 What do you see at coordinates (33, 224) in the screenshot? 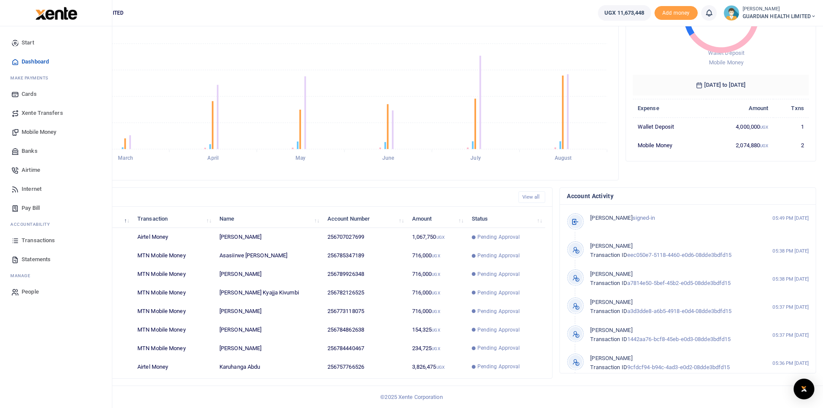
I see `span: countability` at bounding box center [33, 224].